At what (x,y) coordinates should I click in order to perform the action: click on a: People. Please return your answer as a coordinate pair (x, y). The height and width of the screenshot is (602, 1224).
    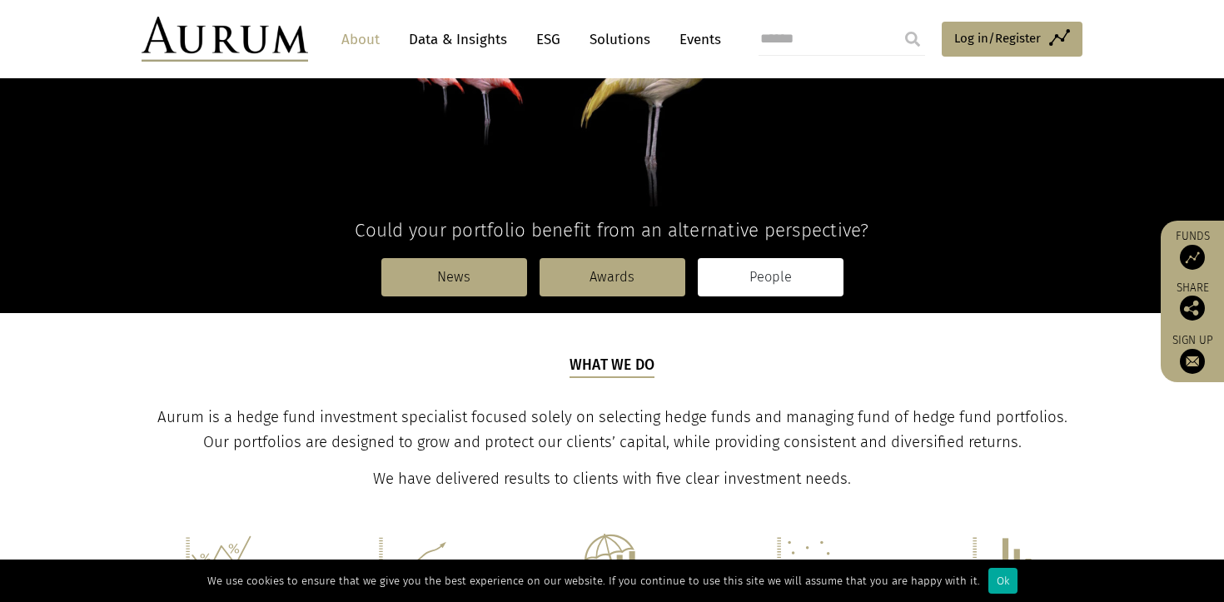
    Looking at the image, I should click on (770, 277).